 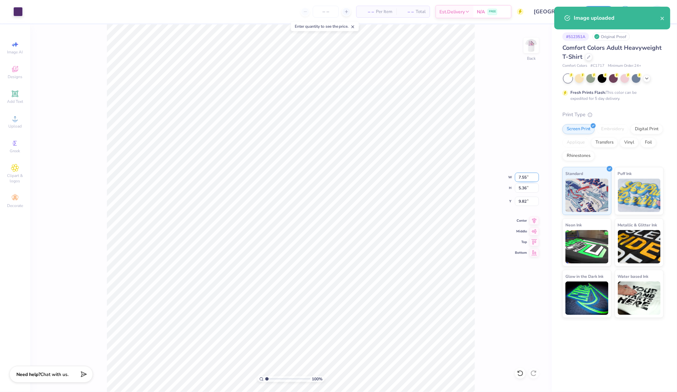 I want to click on div: Foil, so click(x=648, y=143).